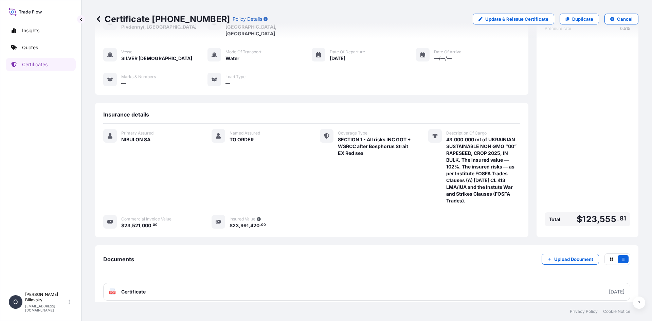 The image size is (652, 321). I want to click on span: Coverage Type, so click(353, 133).